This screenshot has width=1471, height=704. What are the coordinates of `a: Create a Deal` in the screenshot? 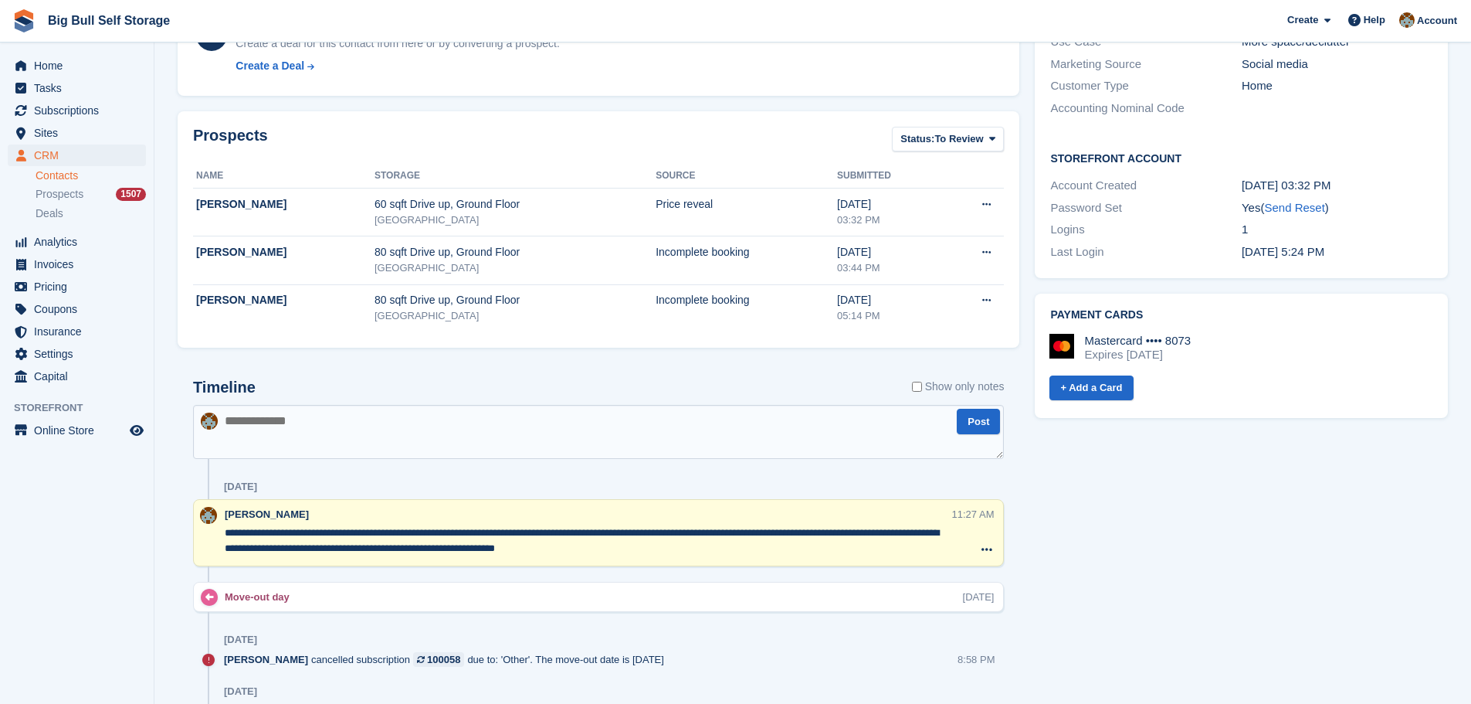 It's located at (397, 66).